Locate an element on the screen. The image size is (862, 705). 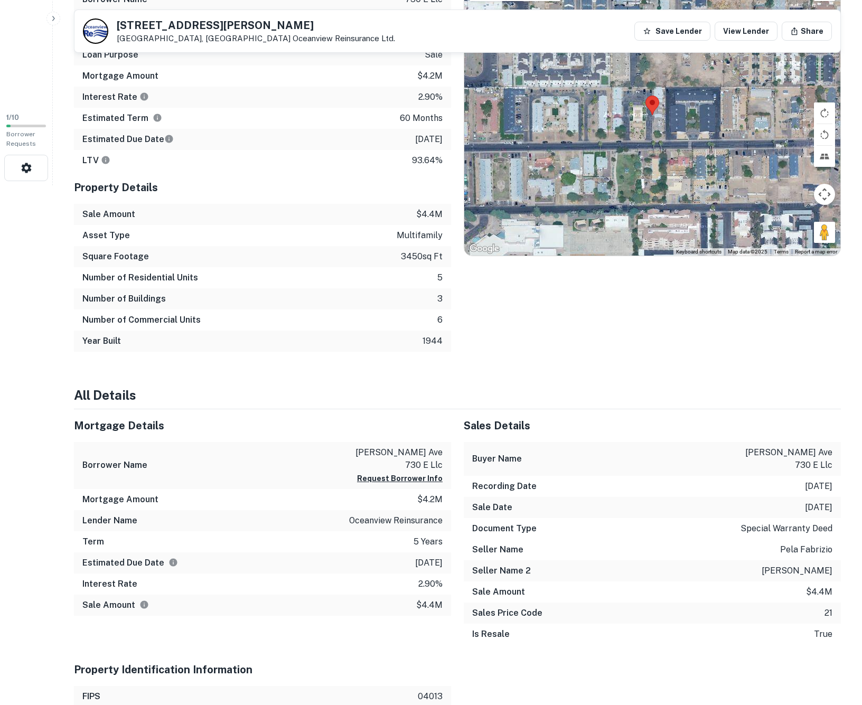
h6: Lender Name is located at coordinates (110, 521).